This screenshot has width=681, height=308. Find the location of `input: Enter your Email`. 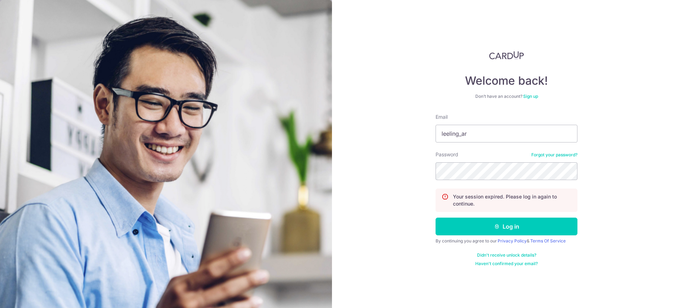

input: Enter your Email is located at coordinates (507, 134).